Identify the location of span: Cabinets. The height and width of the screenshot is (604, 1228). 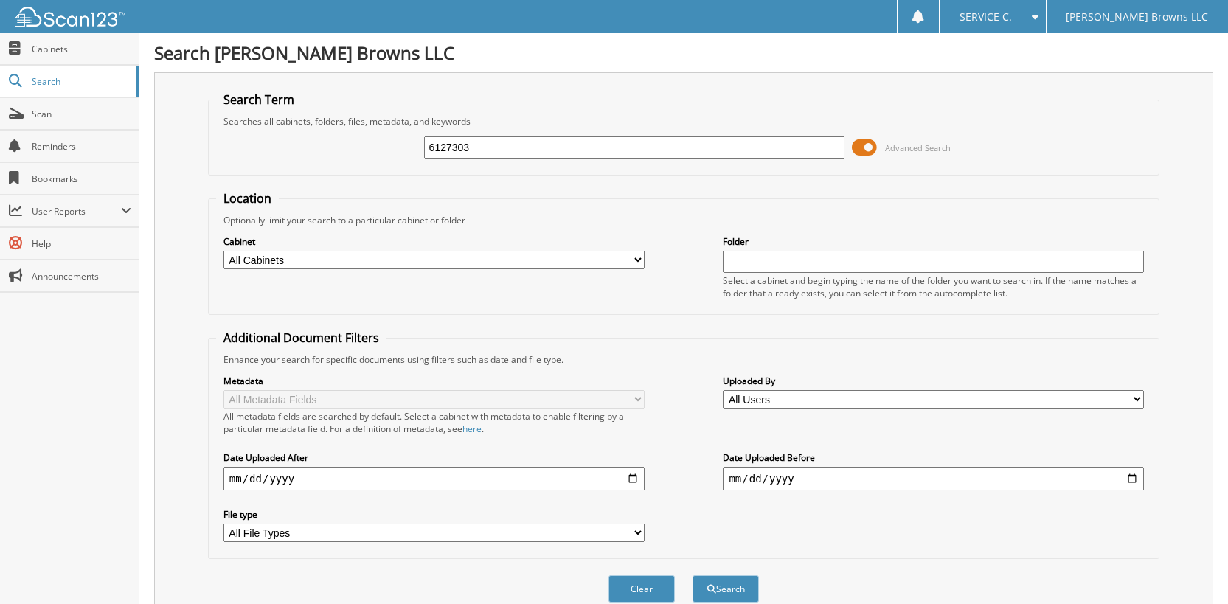
(81, 49).